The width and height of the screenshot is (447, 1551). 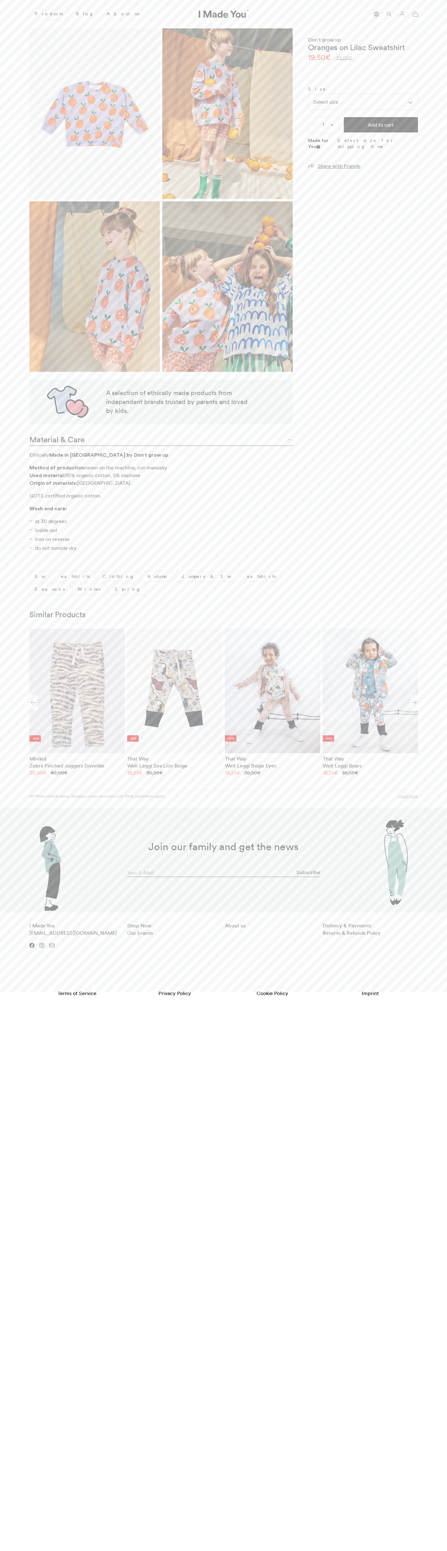 What do you see at coordinates (318, 144) in the screenshot?
I see `strong: Made for You` at bounding box center [318, 144].